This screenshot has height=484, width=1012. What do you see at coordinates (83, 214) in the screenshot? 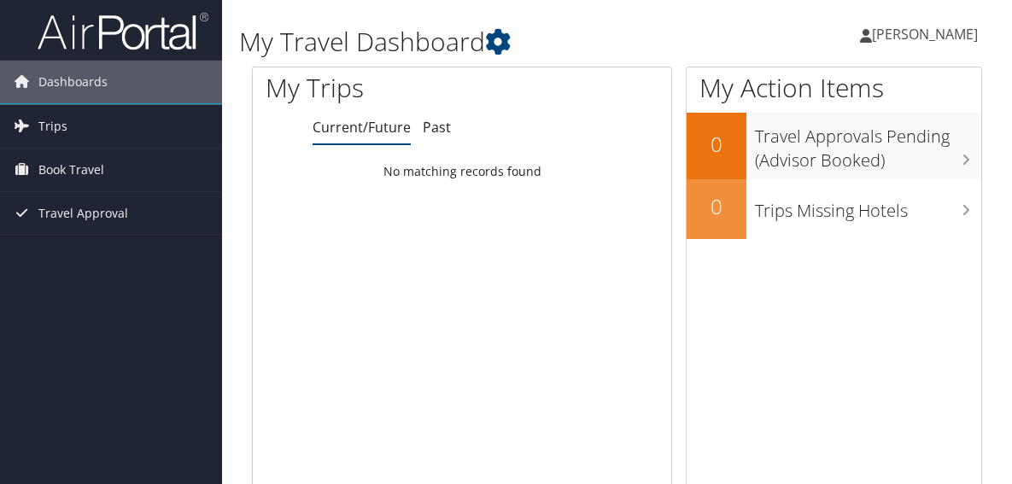
I see `span: Travel Approval` at bounding box center [83, 214].